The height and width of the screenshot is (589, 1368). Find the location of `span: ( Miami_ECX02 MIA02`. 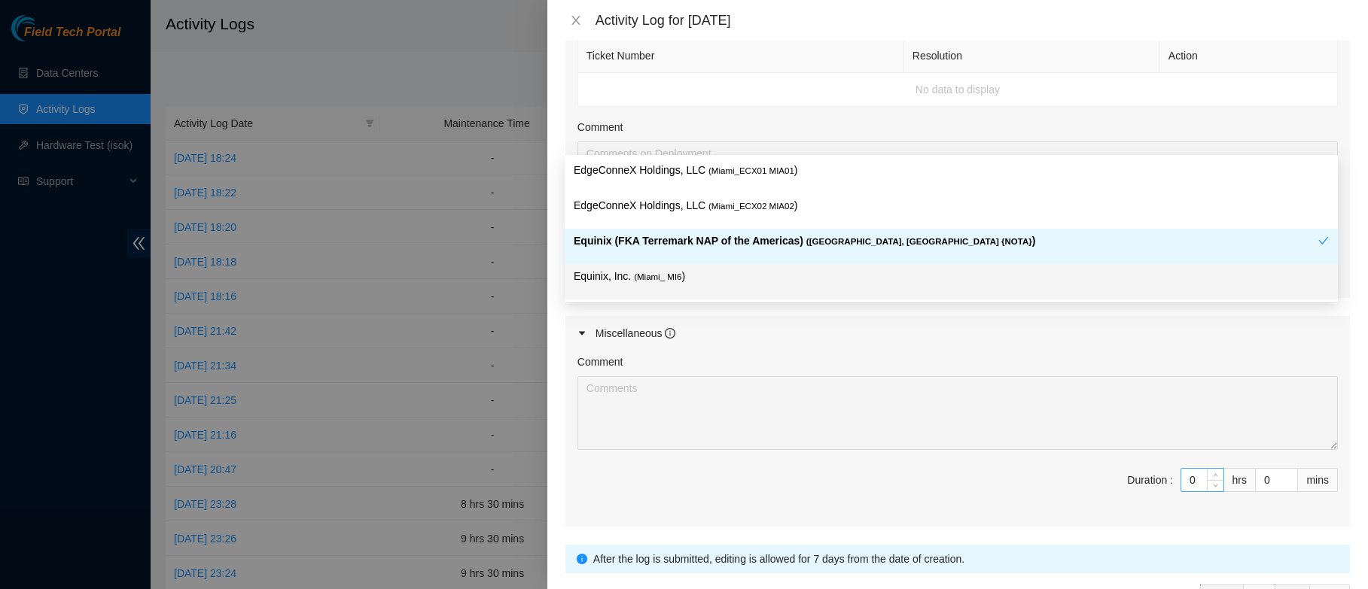

span: ( Miami_ECX02 MIA02 is located at coordinates (751, 206).